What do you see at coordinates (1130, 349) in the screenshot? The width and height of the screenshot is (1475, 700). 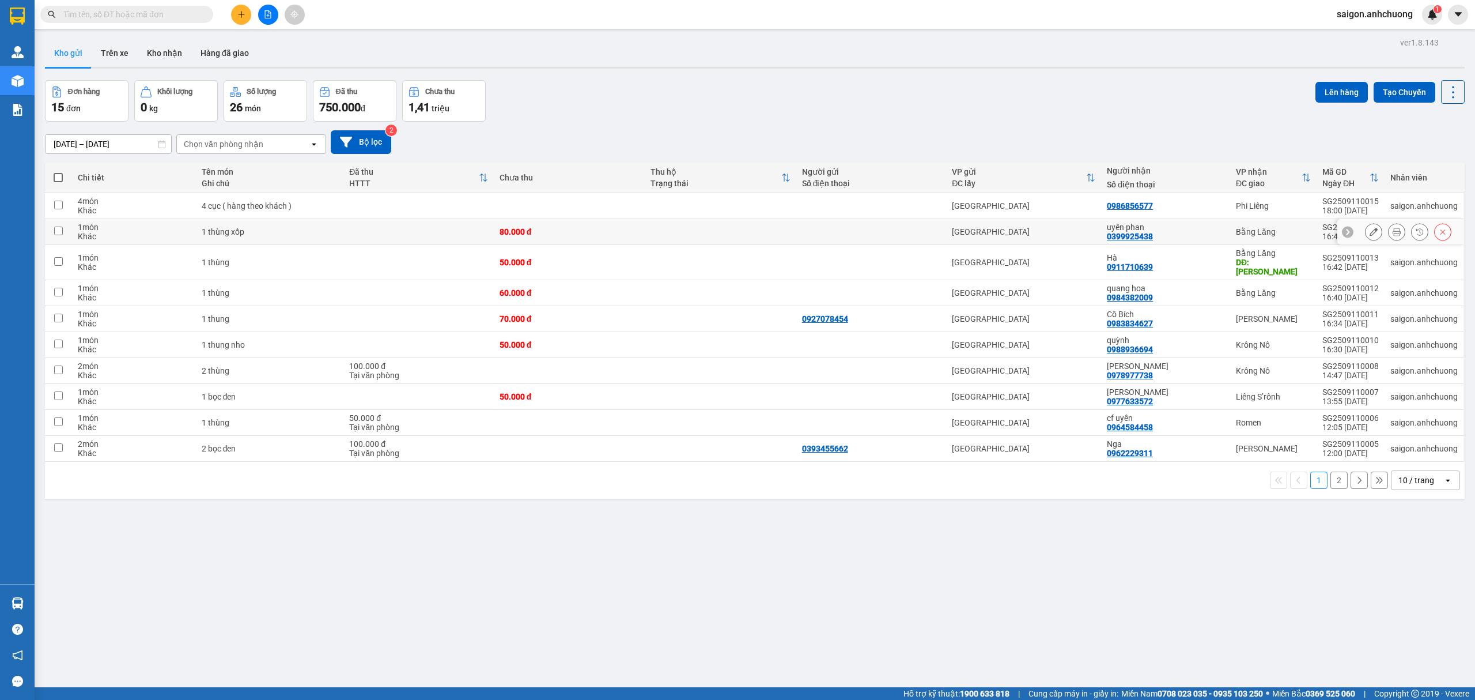 I see `div: 0988936694` at bounding box center [1130, 349].